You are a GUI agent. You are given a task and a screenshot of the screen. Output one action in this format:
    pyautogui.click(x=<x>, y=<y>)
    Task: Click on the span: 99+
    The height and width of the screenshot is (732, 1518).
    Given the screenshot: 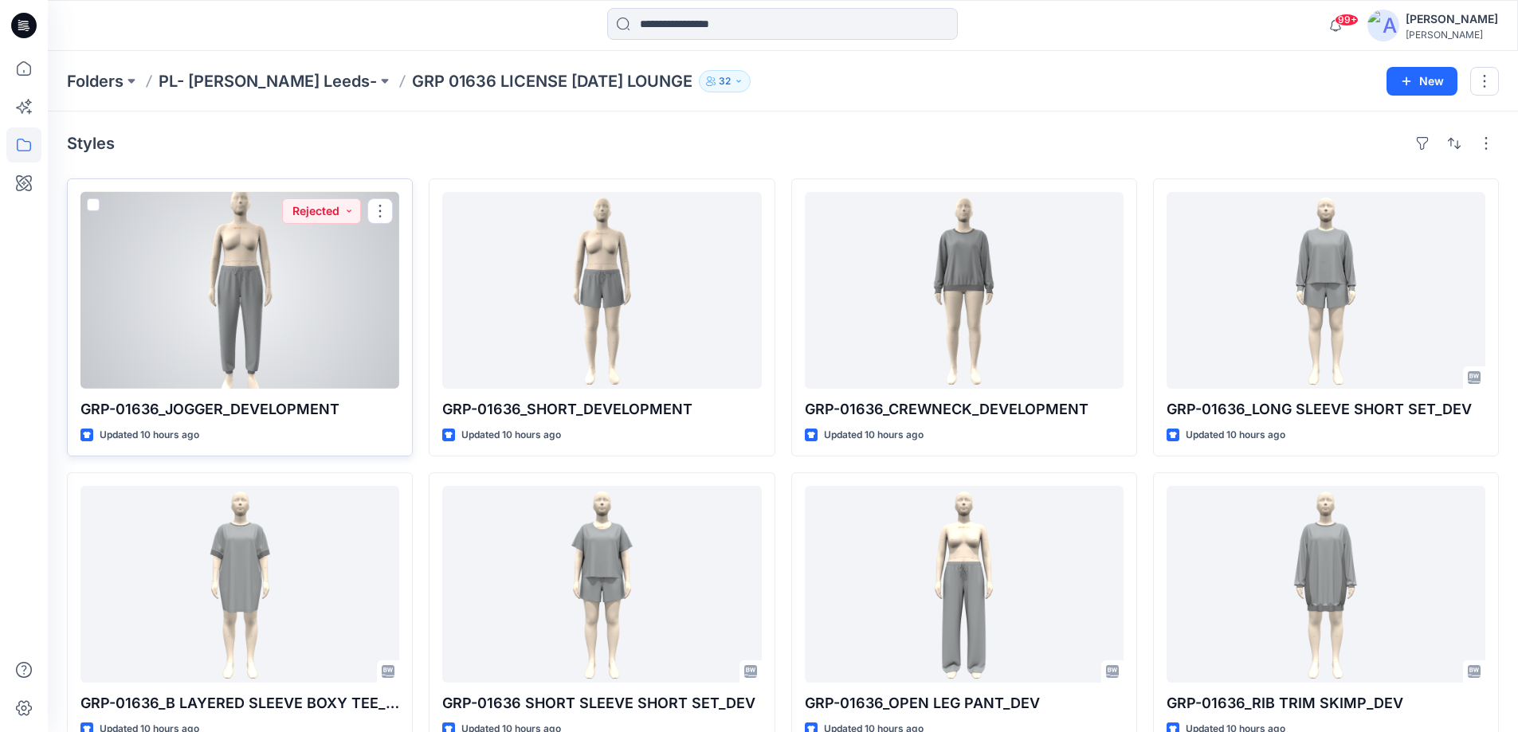 What is the action you would take?
    pyautogui.click(x=1346, y=20)
    